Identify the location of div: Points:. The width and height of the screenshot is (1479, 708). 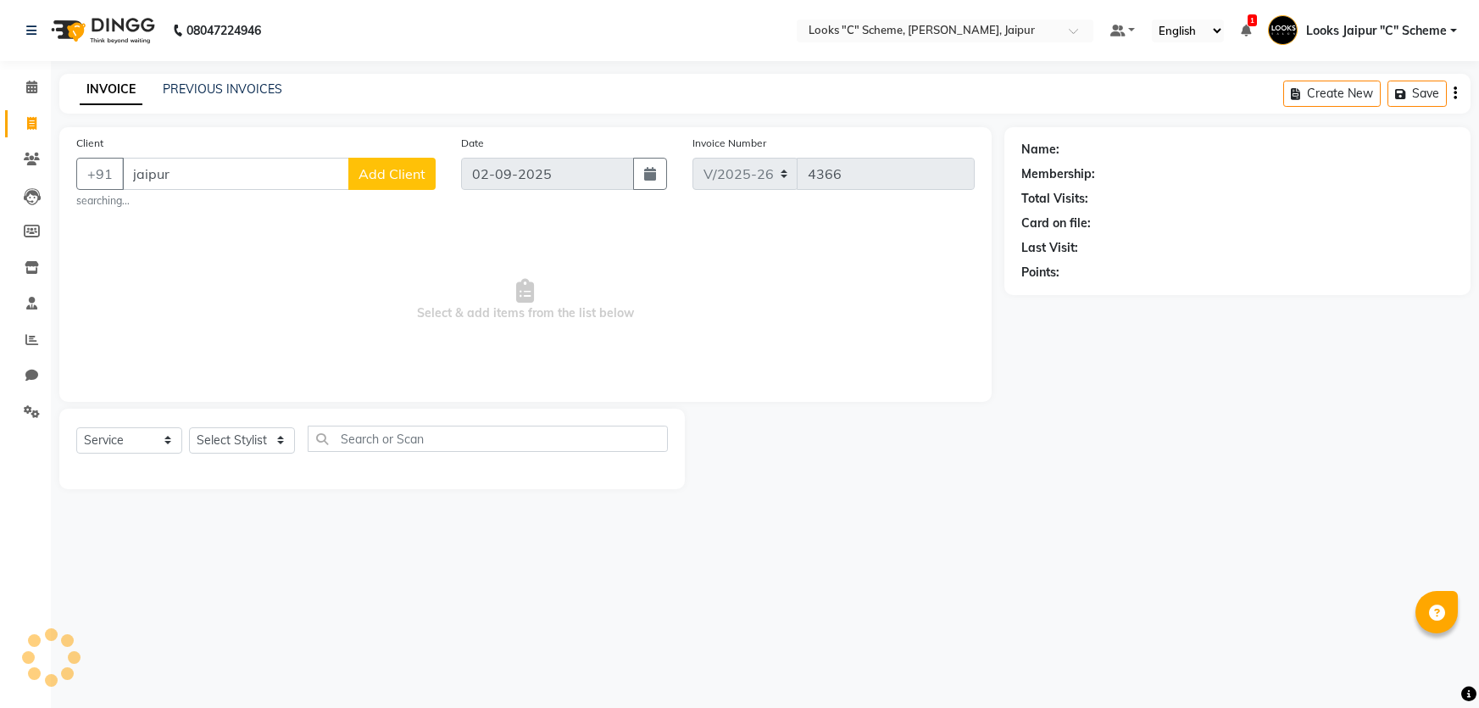
(1040, 272).